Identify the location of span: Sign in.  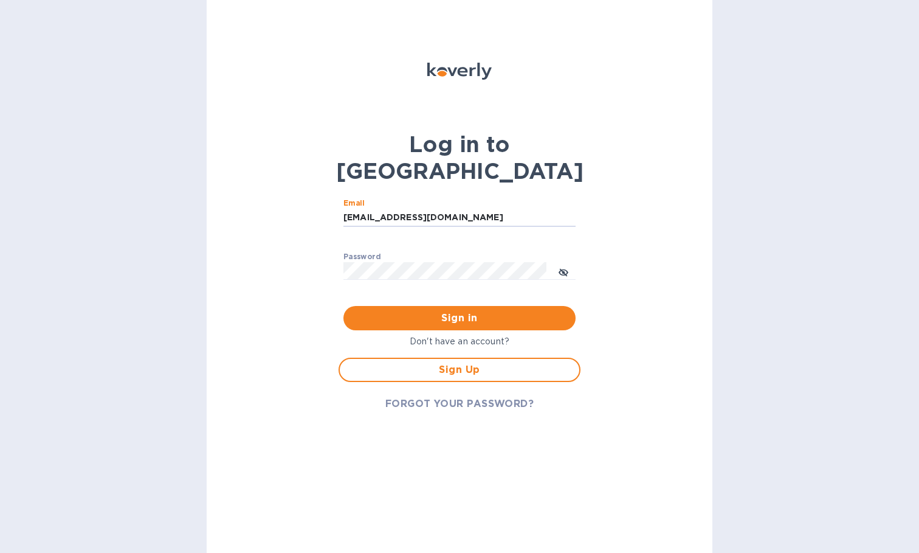
(460, 318).